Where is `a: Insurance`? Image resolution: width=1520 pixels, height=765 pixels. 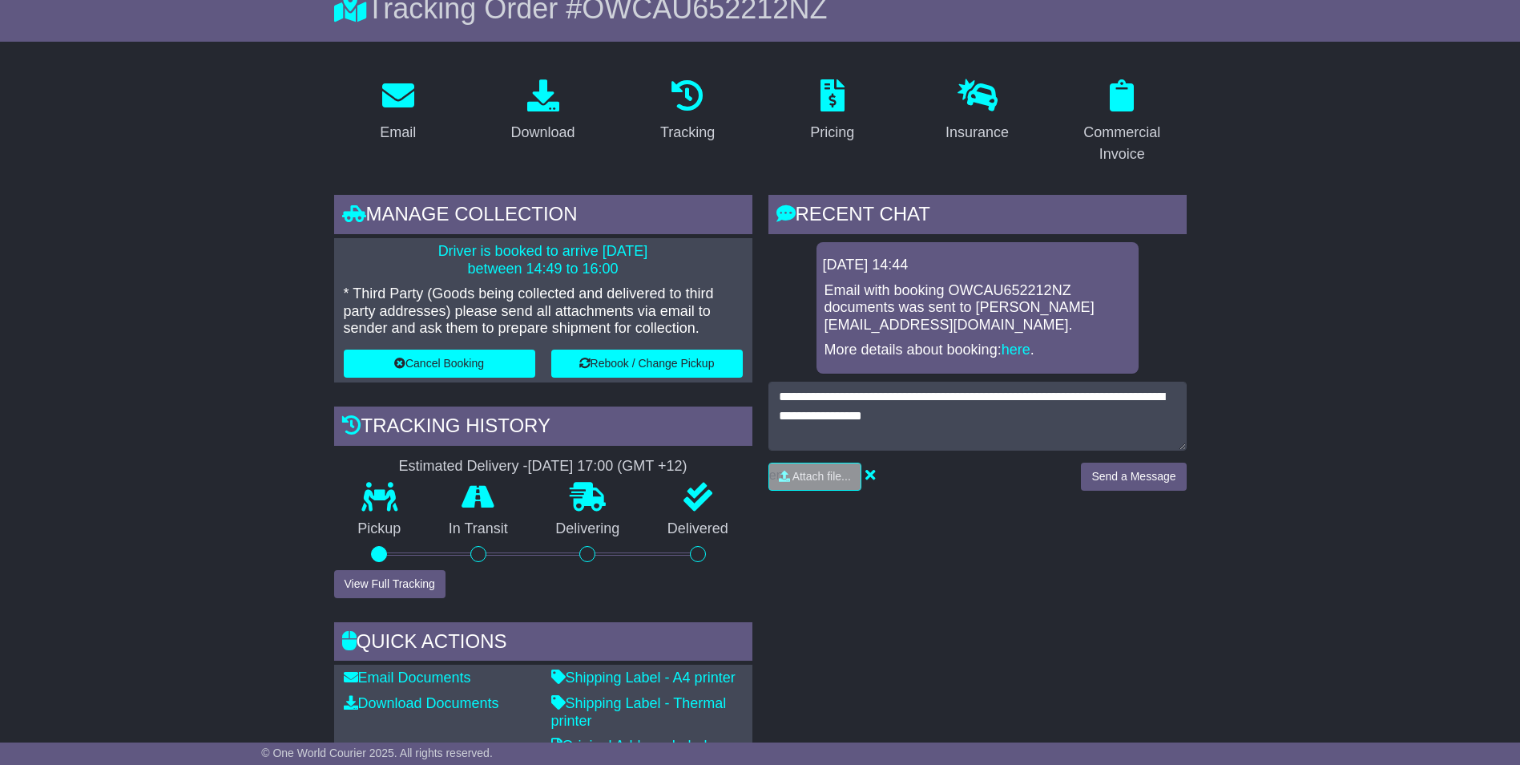
a: Insurance is located at coordinates (977, 111).